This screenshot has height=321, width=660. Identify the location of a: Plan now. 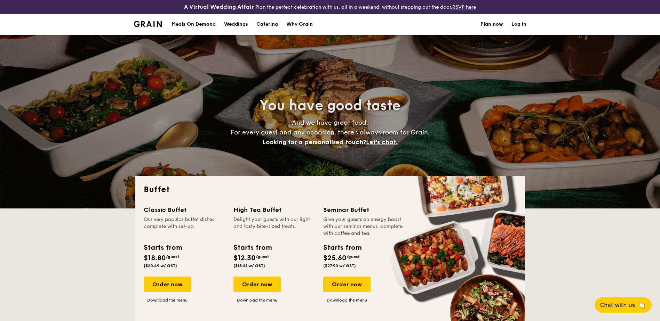
(491, 24).